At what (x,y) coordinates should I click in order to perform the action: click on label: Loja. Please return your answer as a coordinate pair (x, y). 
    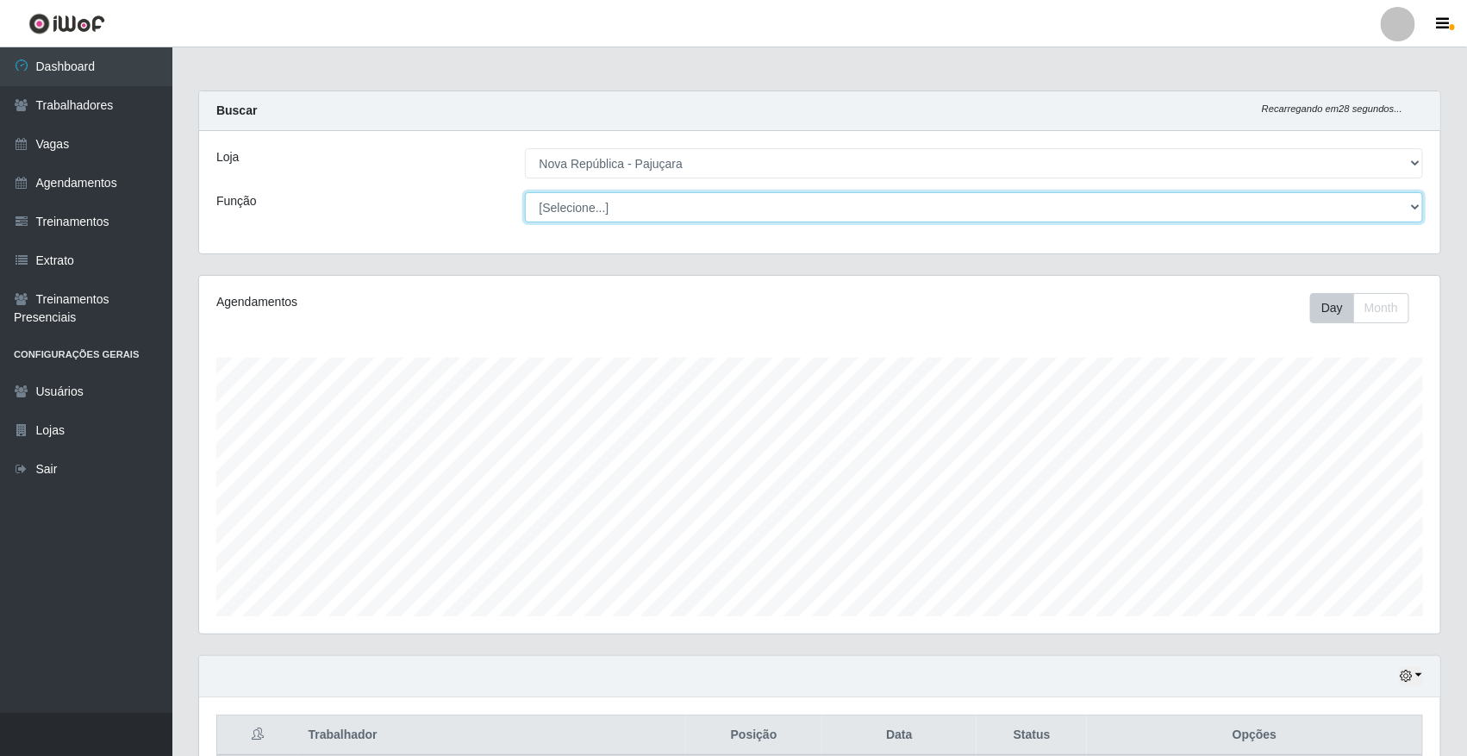
    Looking at the image, I should click on (228, 157).